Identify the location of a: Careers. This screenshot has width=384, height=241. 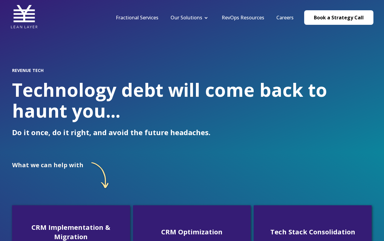
(285, 18).